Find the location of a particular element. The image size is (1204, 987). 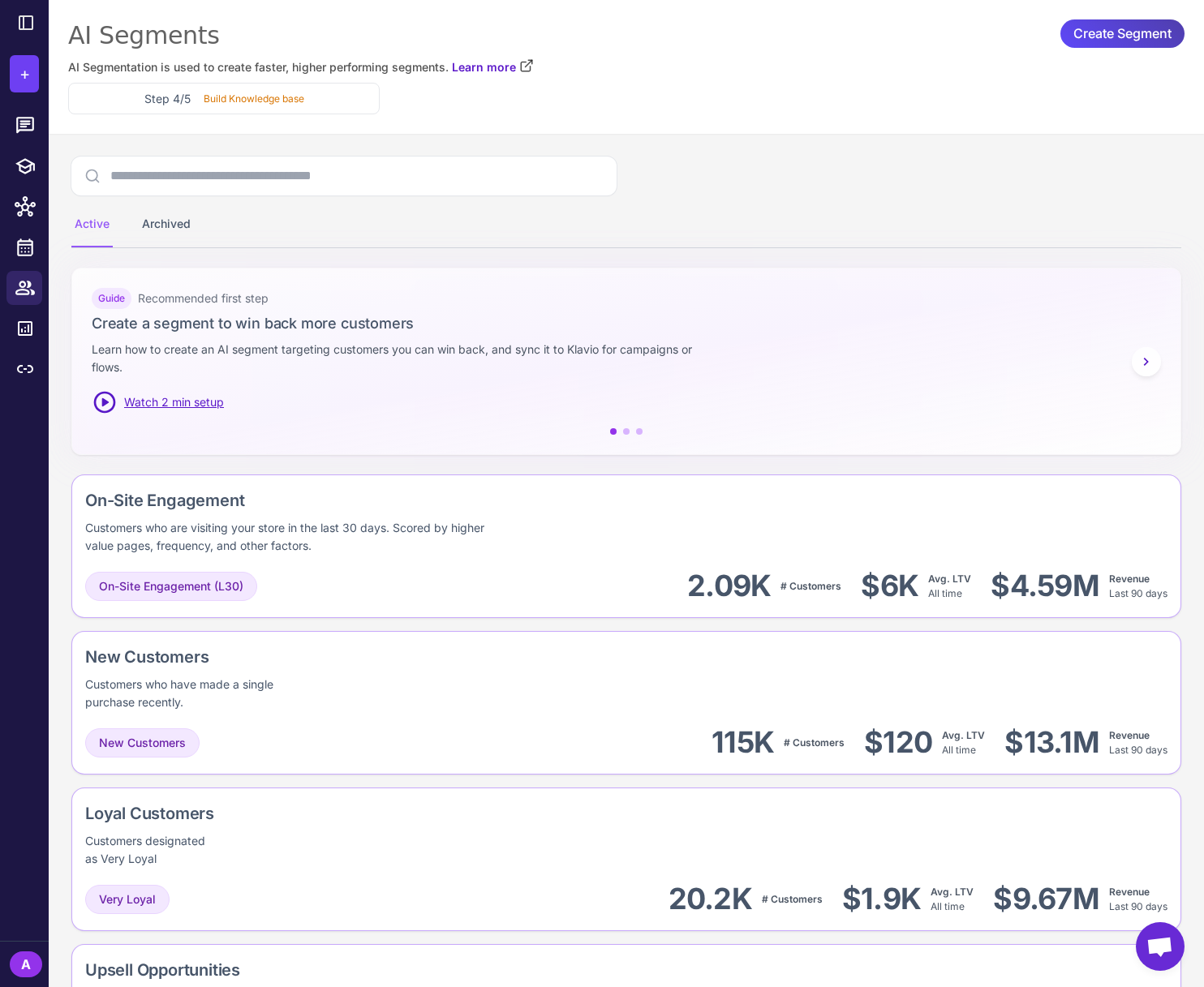

div: $1.9K is located at coordinates (881, 899).